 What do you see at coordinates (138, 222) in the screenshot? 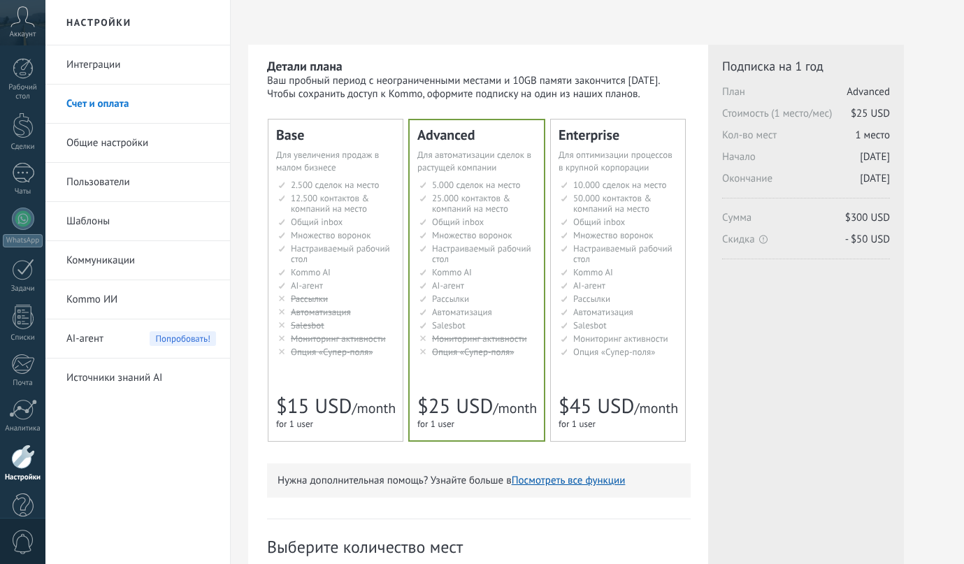
I see `li: Шаблоны` at bounding box center [138, 222].